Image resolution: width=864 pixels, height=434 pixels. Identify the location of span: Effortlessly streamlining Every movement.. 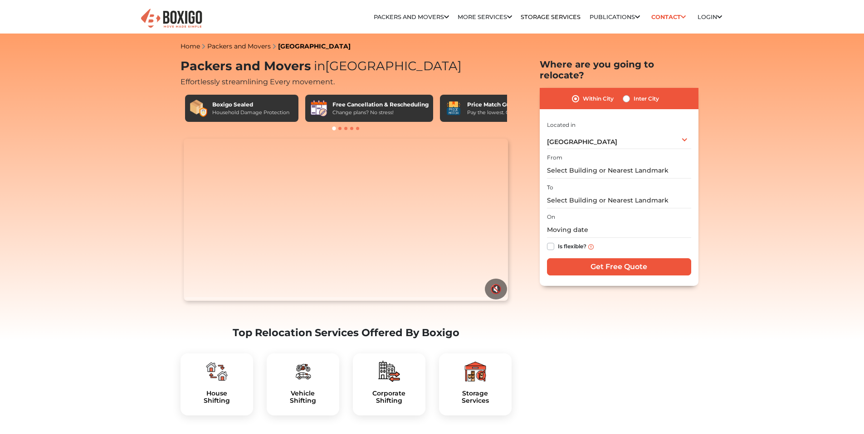
(258, 82).